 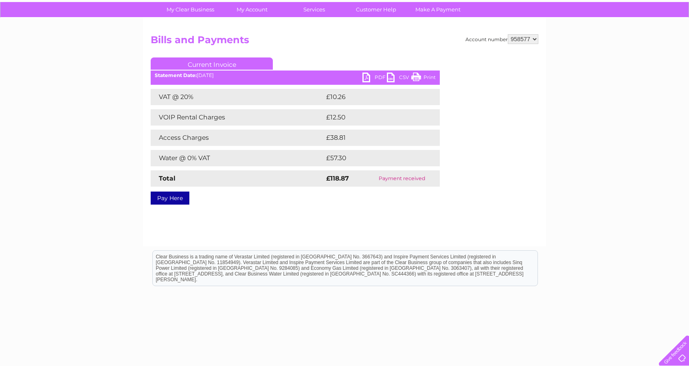 What do you see at coordinates (237, 117) in the screenshot?
I see `td: VOIP Rental Charges` at bounding box center [237, 117].